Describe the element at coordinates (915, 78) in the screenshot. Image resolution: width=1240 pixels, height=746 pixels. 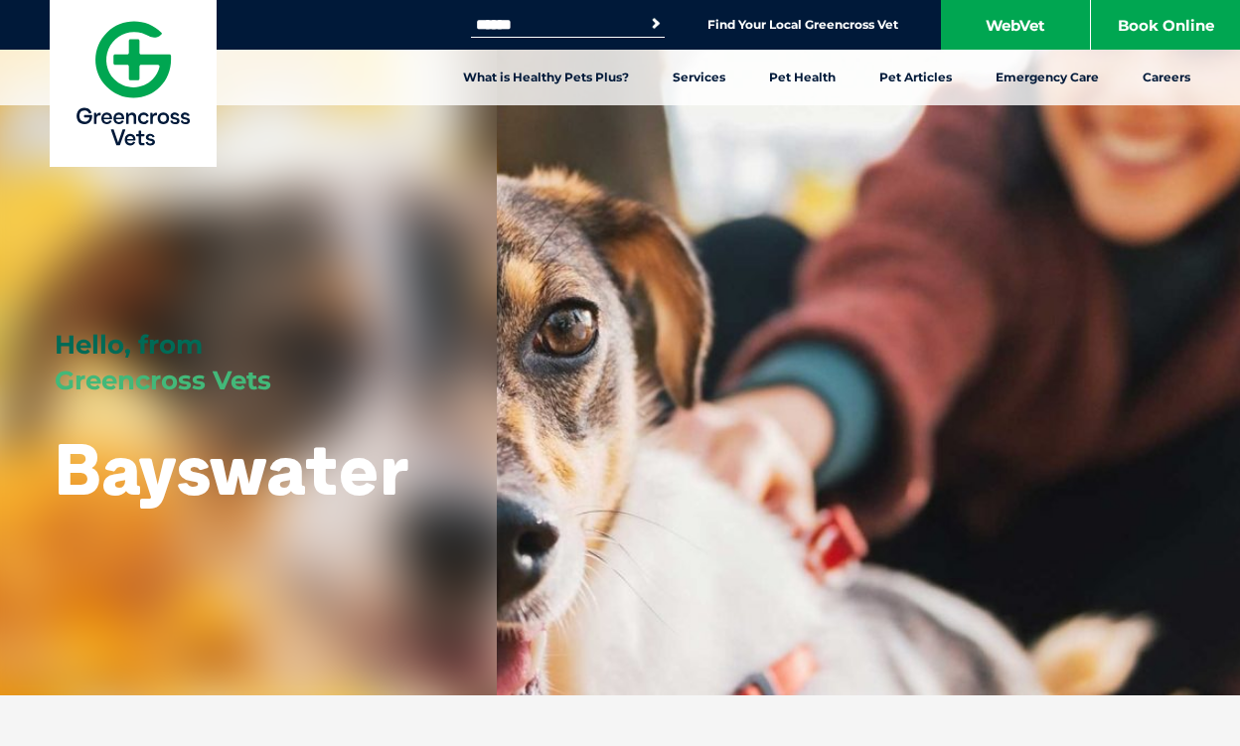
I see `a: Pet Articles` at that location.